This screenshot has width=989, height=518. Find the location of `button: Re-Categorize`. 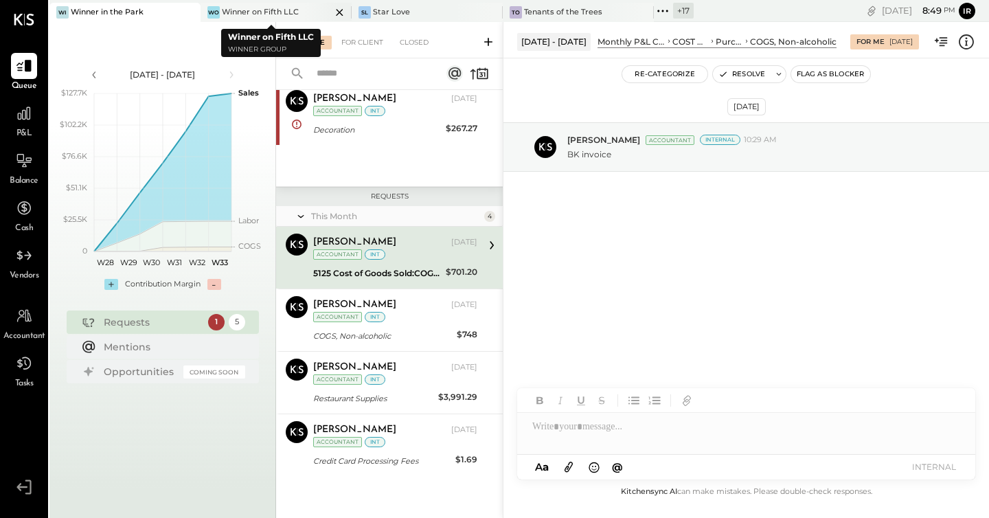

button: Re-Categorize is located at coordinates (665, 74).